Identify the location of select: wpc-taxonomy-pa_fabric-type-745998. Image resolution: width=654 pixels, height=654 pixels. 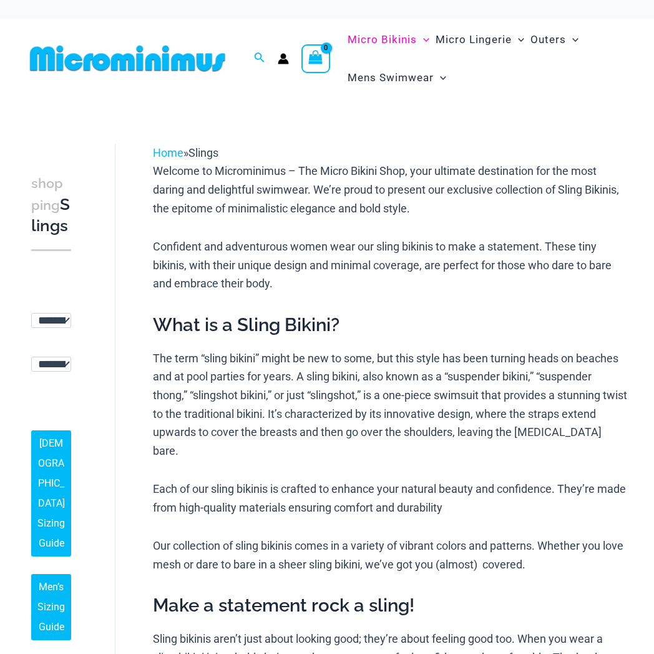
(51, 364).